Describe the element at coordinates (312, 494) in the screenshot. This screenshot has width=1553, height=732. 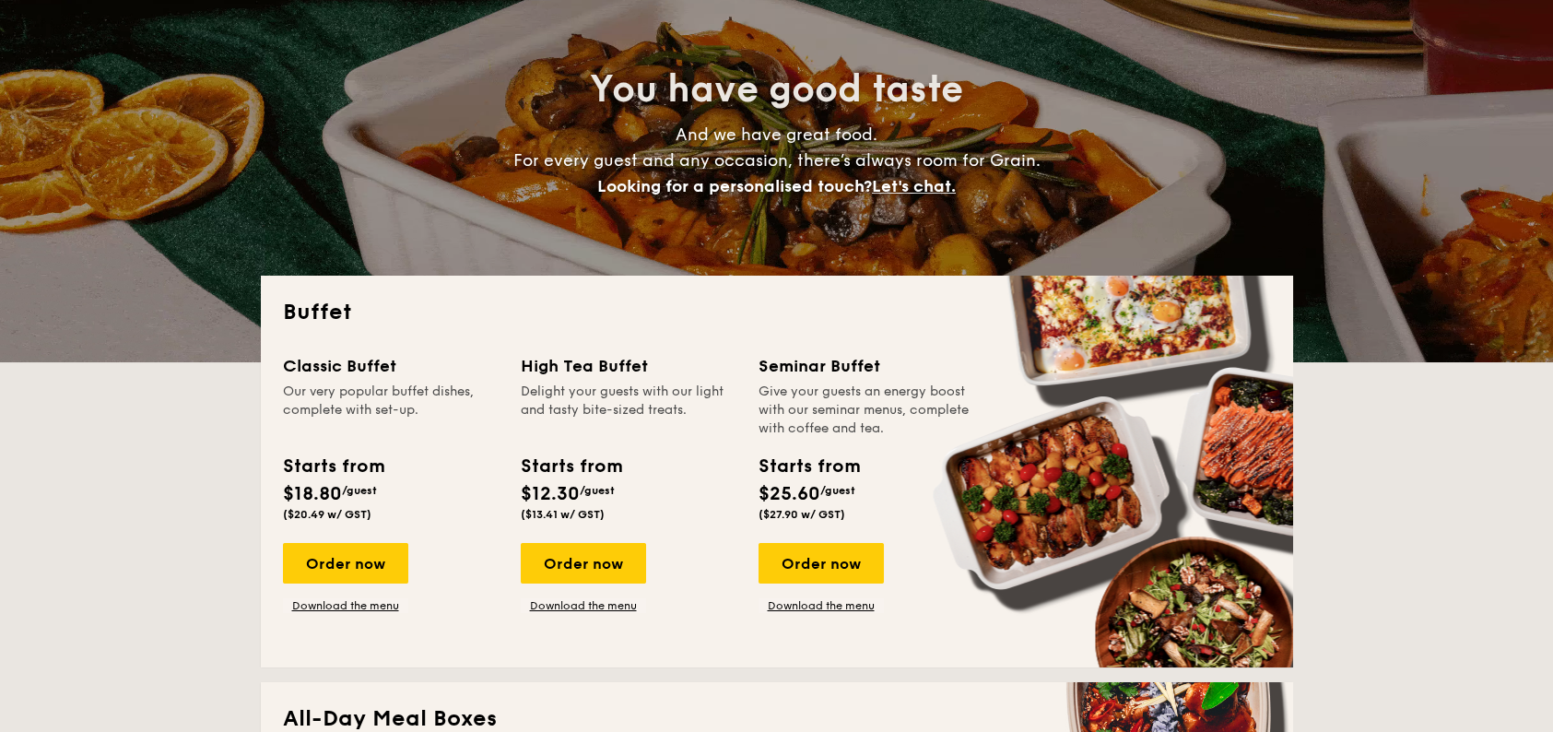
I see `span: $18.80` at that location.